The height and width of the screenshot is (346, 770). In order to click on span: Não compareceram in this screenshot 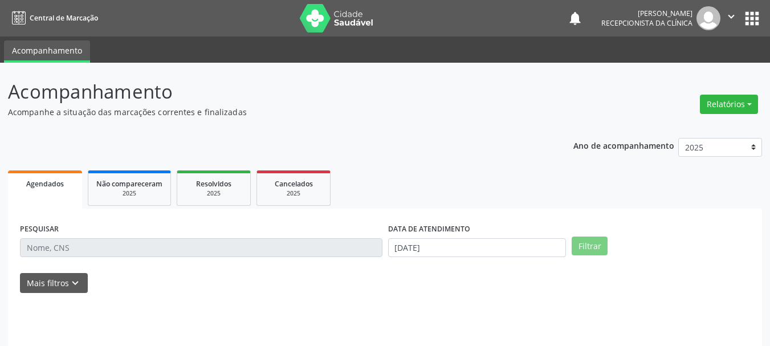, I will do `click(129, 184)`.